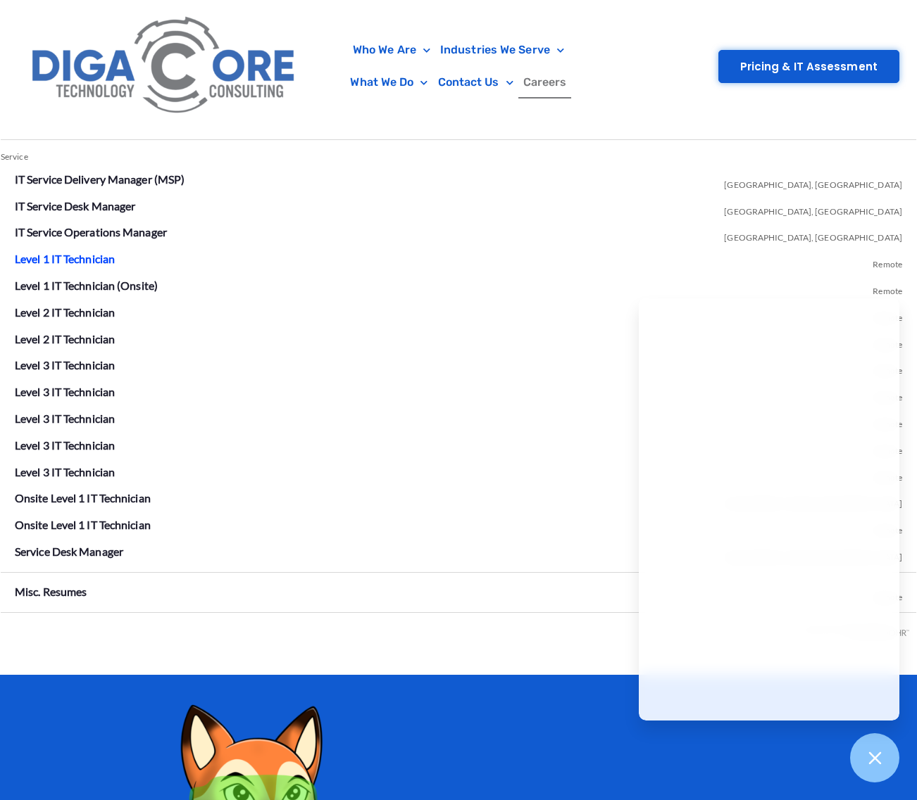  I want to click on a: IT Service Desk Manager, so click(75, 206).